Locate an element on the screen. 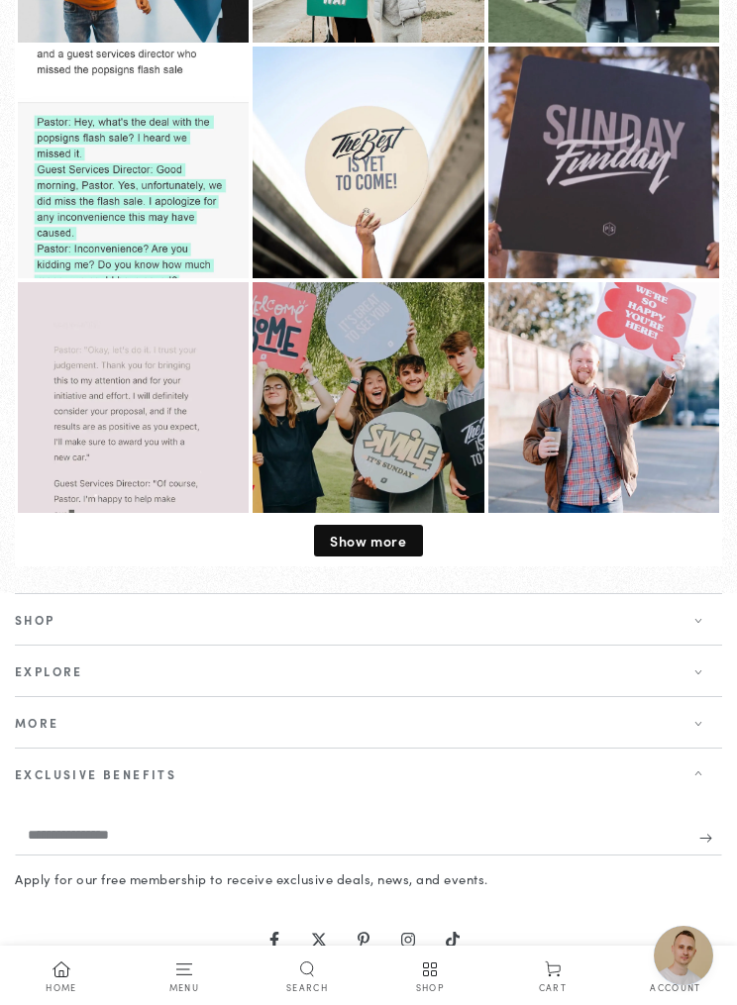  a: Shop is located at coordinates (430, 975).